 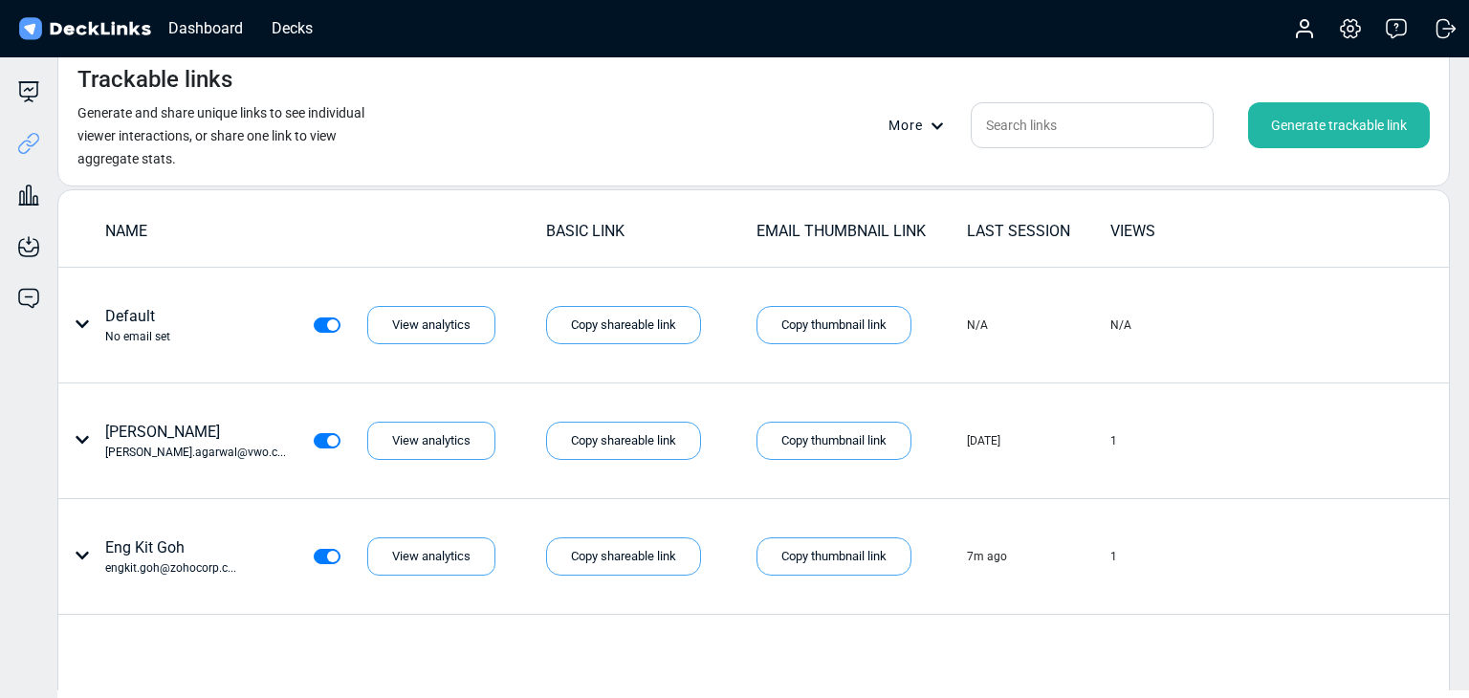 What do you see at coordinates (292, 28) in the screenshot?
I see `div: Decks` at bounding box center [292, 28].